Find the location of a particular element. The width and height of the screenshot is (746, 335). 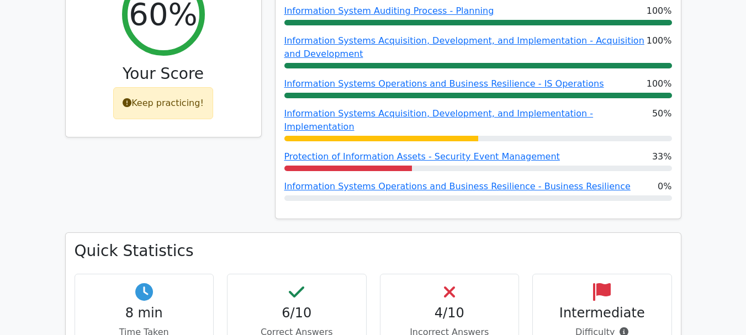

a: Information System Auditing Process - Planning is located at coordinates (389, 10).